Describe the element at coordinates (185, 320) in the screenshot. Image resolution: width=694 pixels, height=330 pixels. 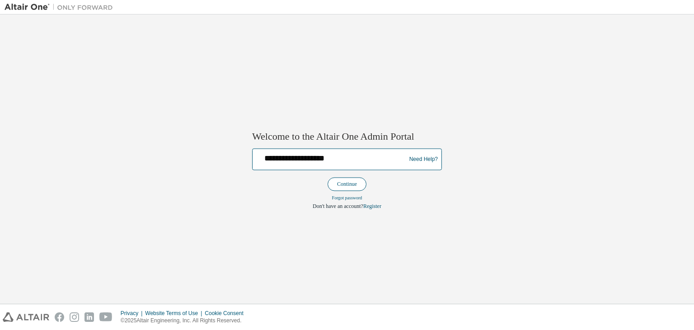
I see `p: © 2025 Altair Engineering, Inc. All Rights Reserved.` at that location.